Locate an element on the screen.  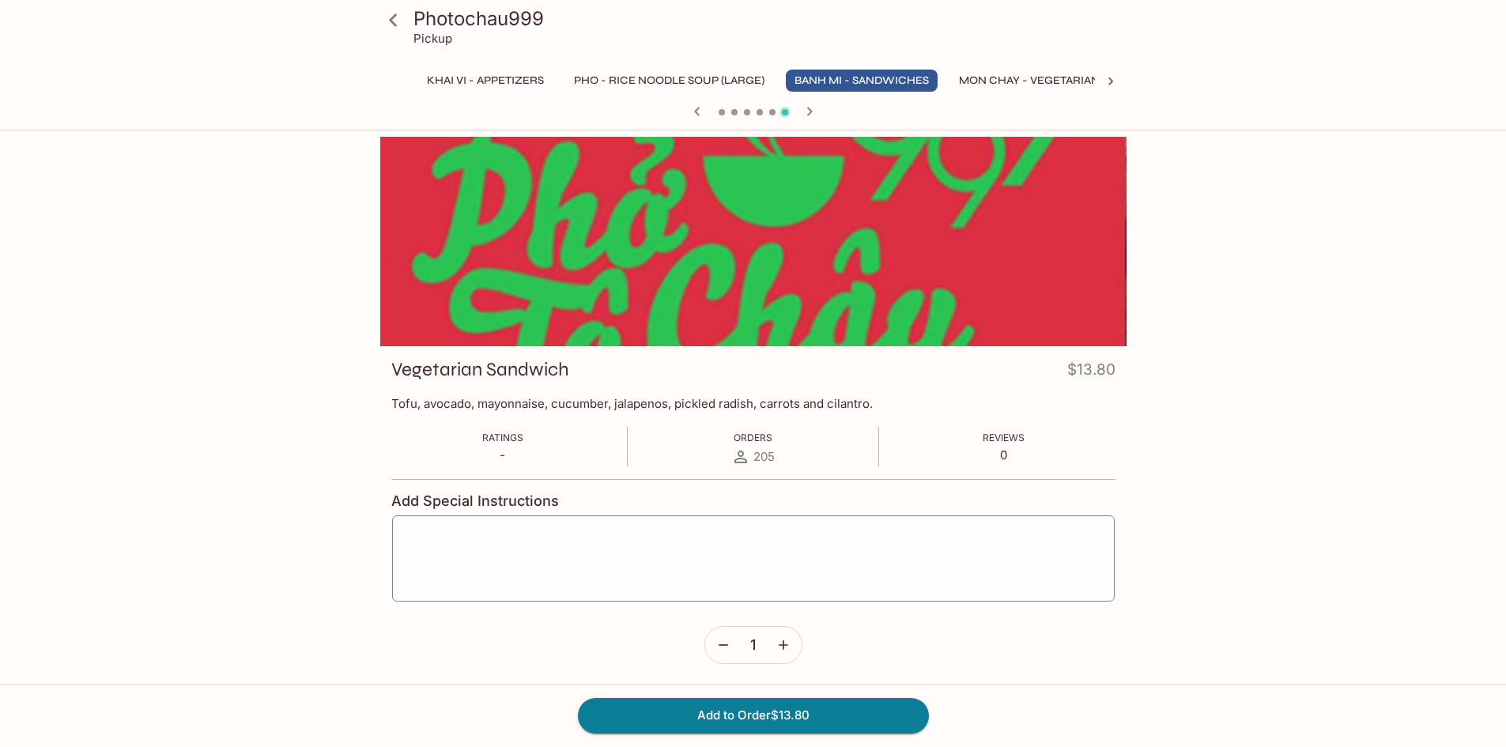
button: Mon Chay - Vegetarian Entrees is located at coordinates (1055, 81).